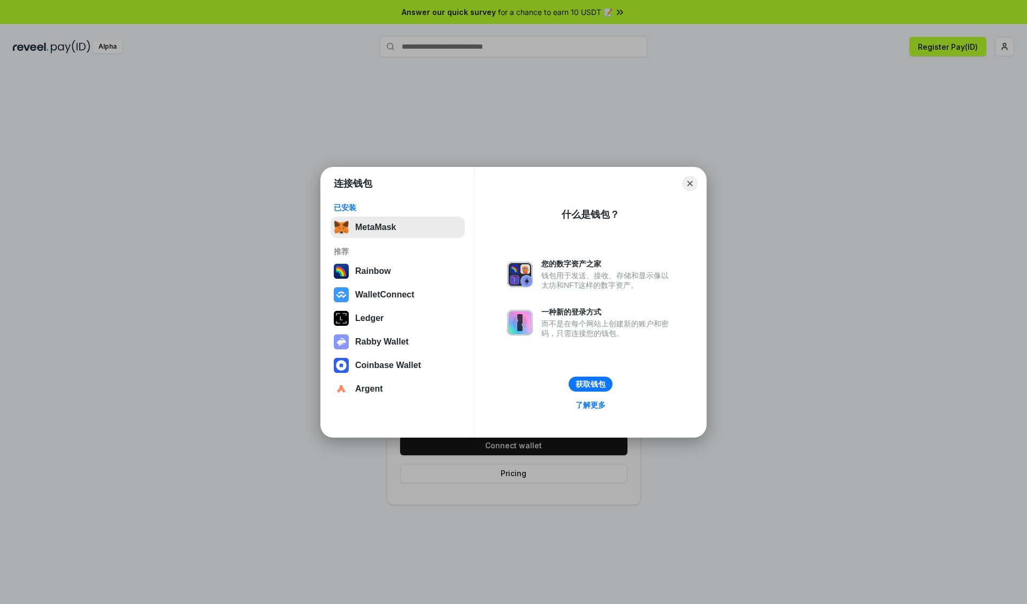 This screenshot has width=1027, height=604. I want to click on a: 了解更多, so click(590, 405).